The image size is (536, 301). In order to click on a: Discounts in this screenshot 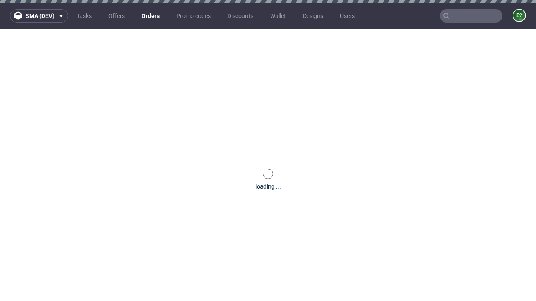, I will do `click(240, 16)`.